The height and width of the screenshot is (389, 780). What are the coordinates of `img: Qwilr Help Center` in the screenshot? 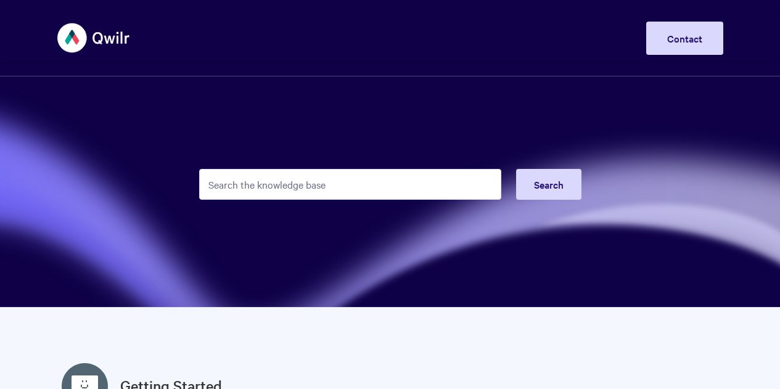 It's located at (94, 38).